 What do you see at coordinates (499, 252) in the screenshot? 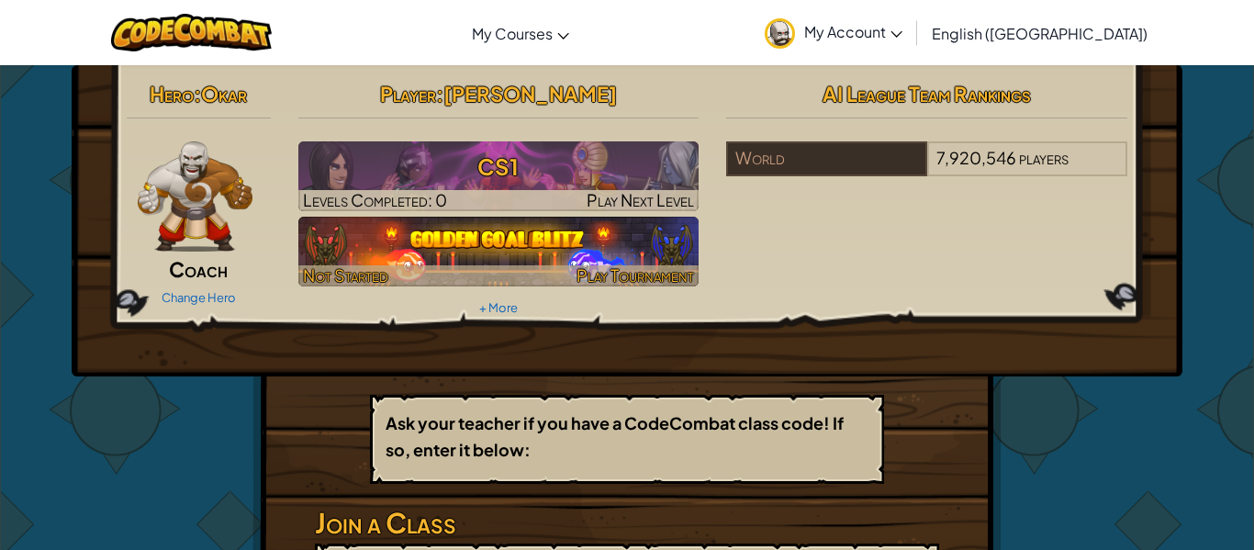
I see `a: Not StartedPlay Tournament` at bounding box center [499, 252].